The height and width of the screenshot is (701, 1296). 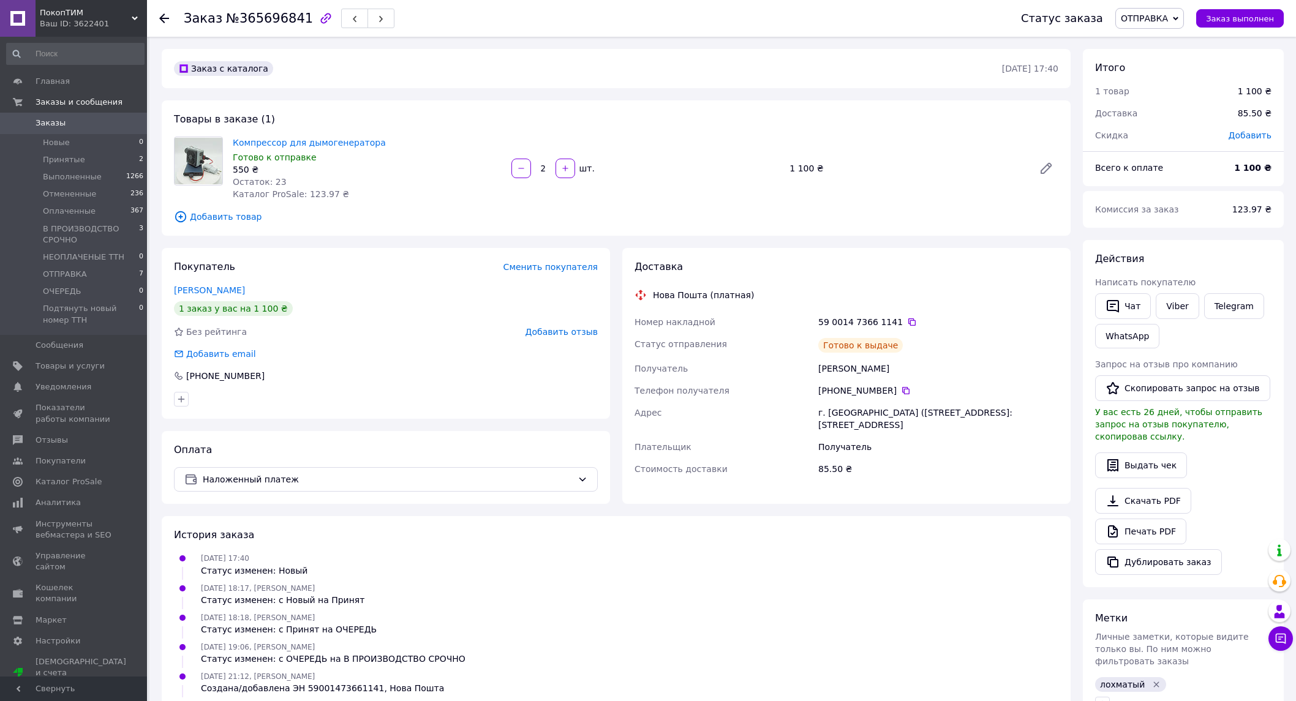 What do you see at coordinates (682, 391) in the screenshot?
I see `span: Телефон получателя` at bounding box center [682, 391].